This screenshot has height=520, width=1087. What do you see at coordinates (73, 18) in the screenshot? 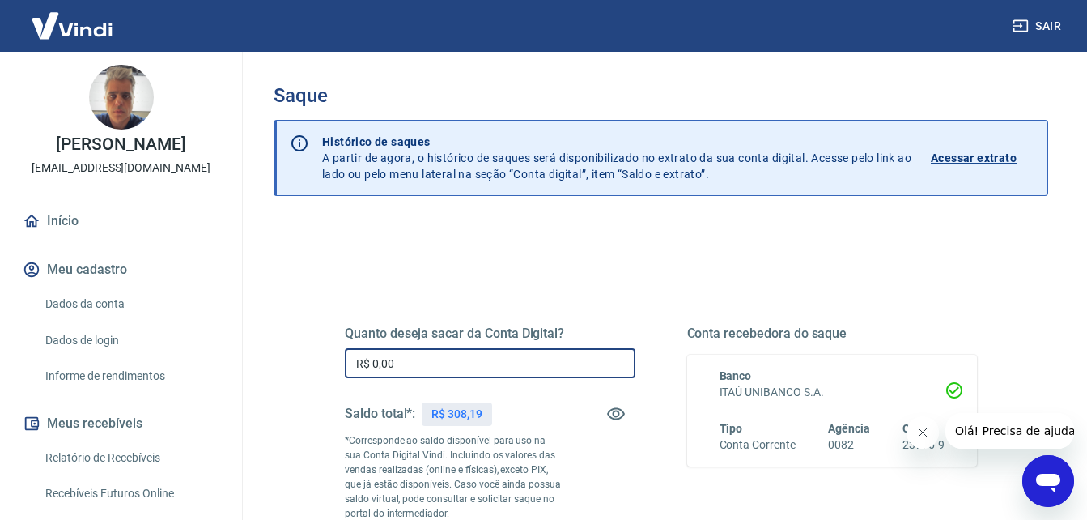
I see `span: Olá! Precisa de ajuda?` at bounding box center [73, 18].